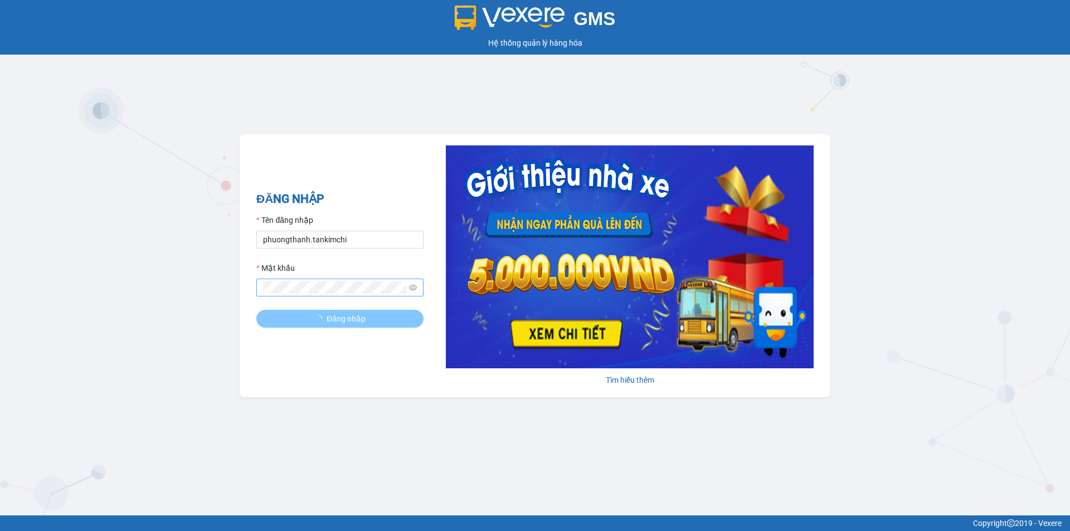 This screenshot has width=1070, height=531. What do you see at coordinates (321, 319) in the screenshot?
I see `span: loading` at bounding box center [321, 319].